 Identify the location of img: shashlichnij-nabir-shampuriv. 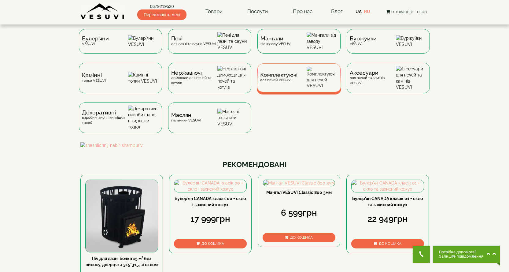
(255, 145).